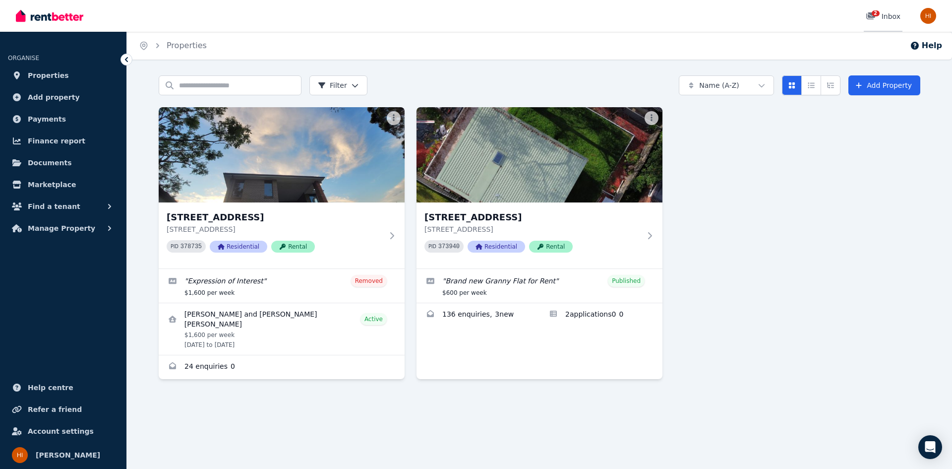 The height and width of the screenshot is (469, 952). I want to click on span: Add property, so click(54, 97).